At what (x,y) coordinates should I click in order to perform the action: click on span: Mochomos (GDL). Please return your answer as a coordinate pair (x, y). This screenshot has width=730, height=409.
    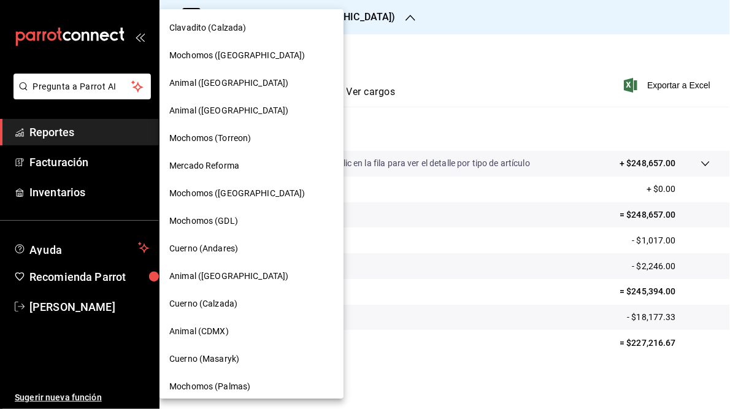
    Looking at the image, I should click on (204, 221).